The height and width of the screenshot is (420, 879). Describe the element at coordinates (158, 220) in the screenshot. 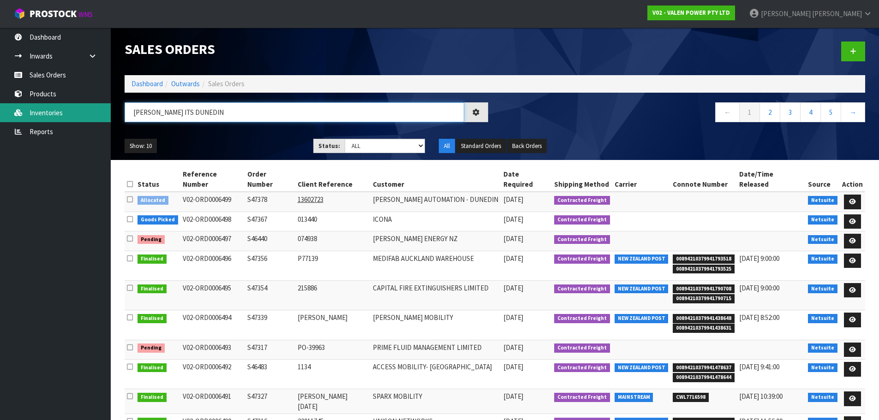

I see `span: Goods Picked` at that location.